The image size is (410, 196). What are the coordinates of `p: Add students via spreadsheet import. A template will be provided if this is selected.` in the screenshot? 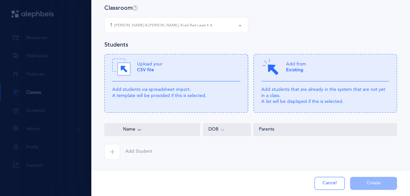 It's located at (176, 93).